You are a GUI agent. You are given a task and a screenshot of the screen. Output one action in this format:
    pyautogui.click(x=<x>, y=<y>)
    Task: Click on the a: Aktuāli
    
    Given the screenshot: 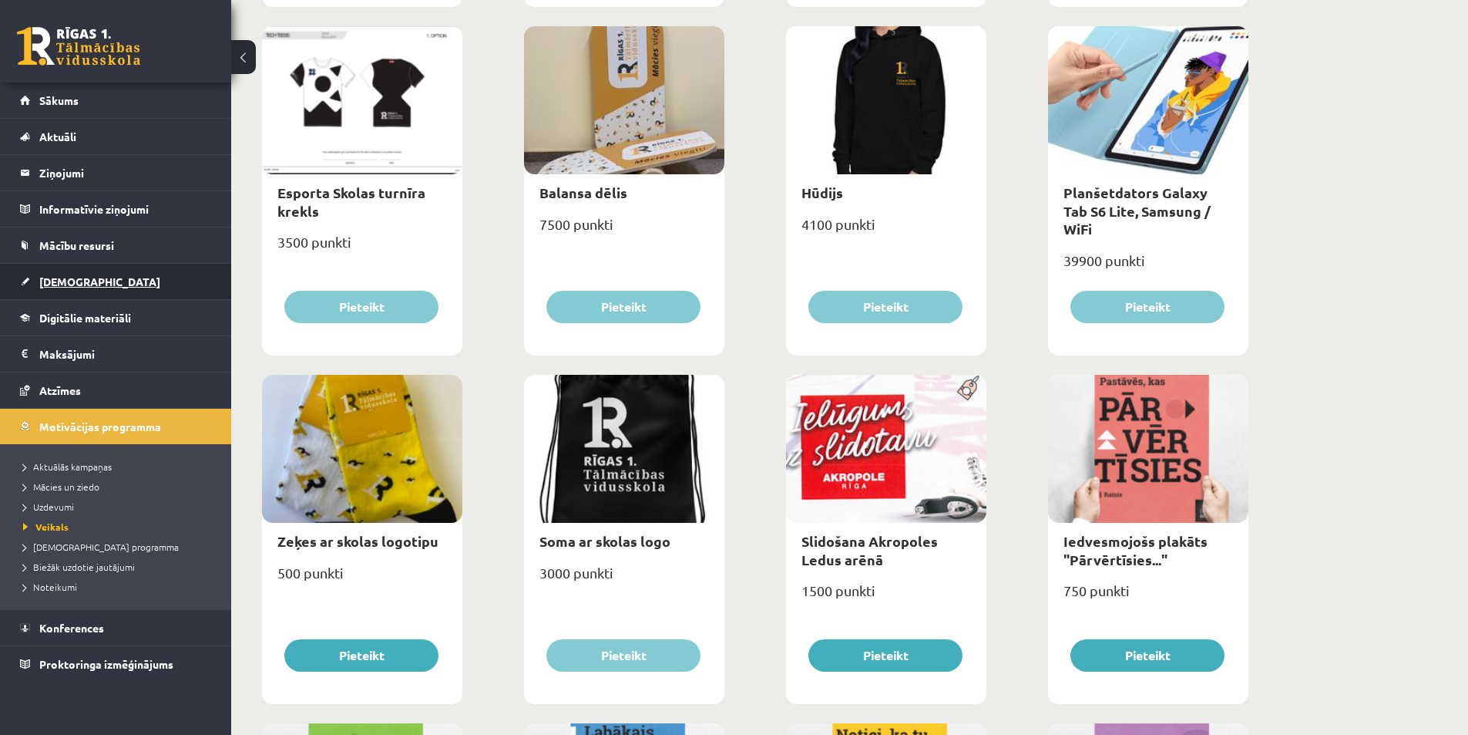 What is the action you would take?
    pyautogui.click(x=116, y=136)
    